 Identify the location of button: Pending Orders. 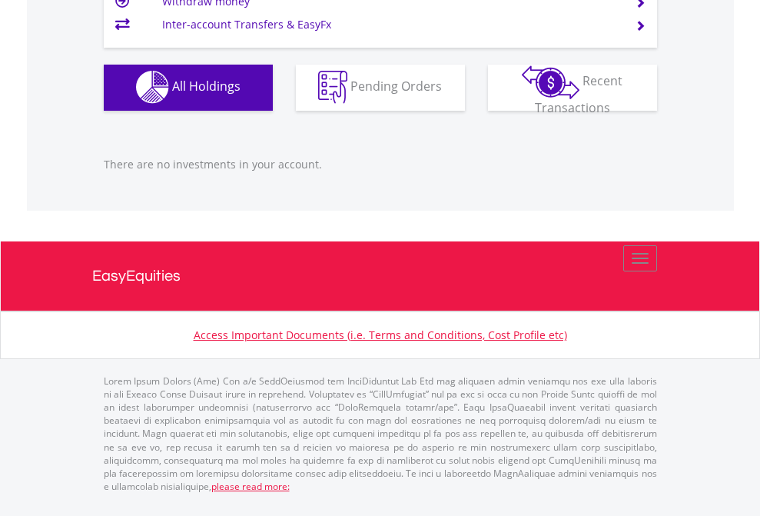
(380, 88).